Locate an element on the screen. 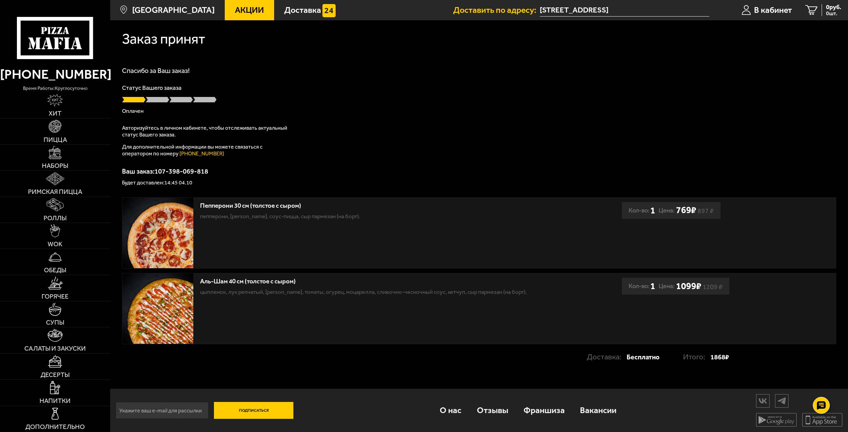  span: Римская пицца is located at coordinates (55, 192).